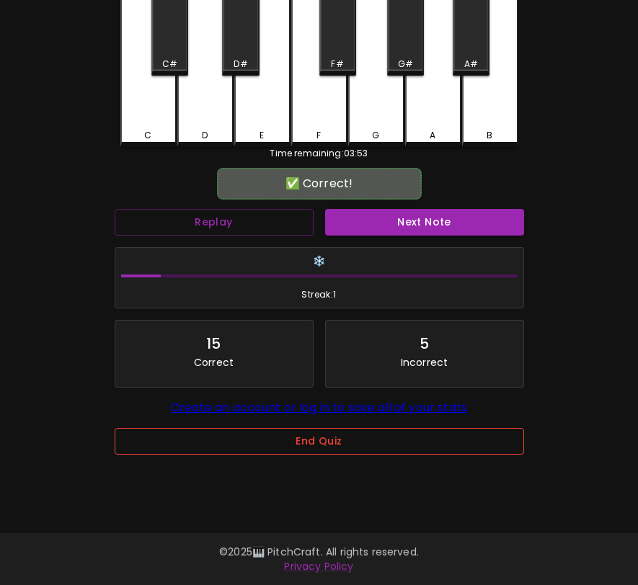 This screenshot has height=585, width=638. Describe the element at coordinates (213, 362) in the screenshot. I see `p: Correct` at that location.